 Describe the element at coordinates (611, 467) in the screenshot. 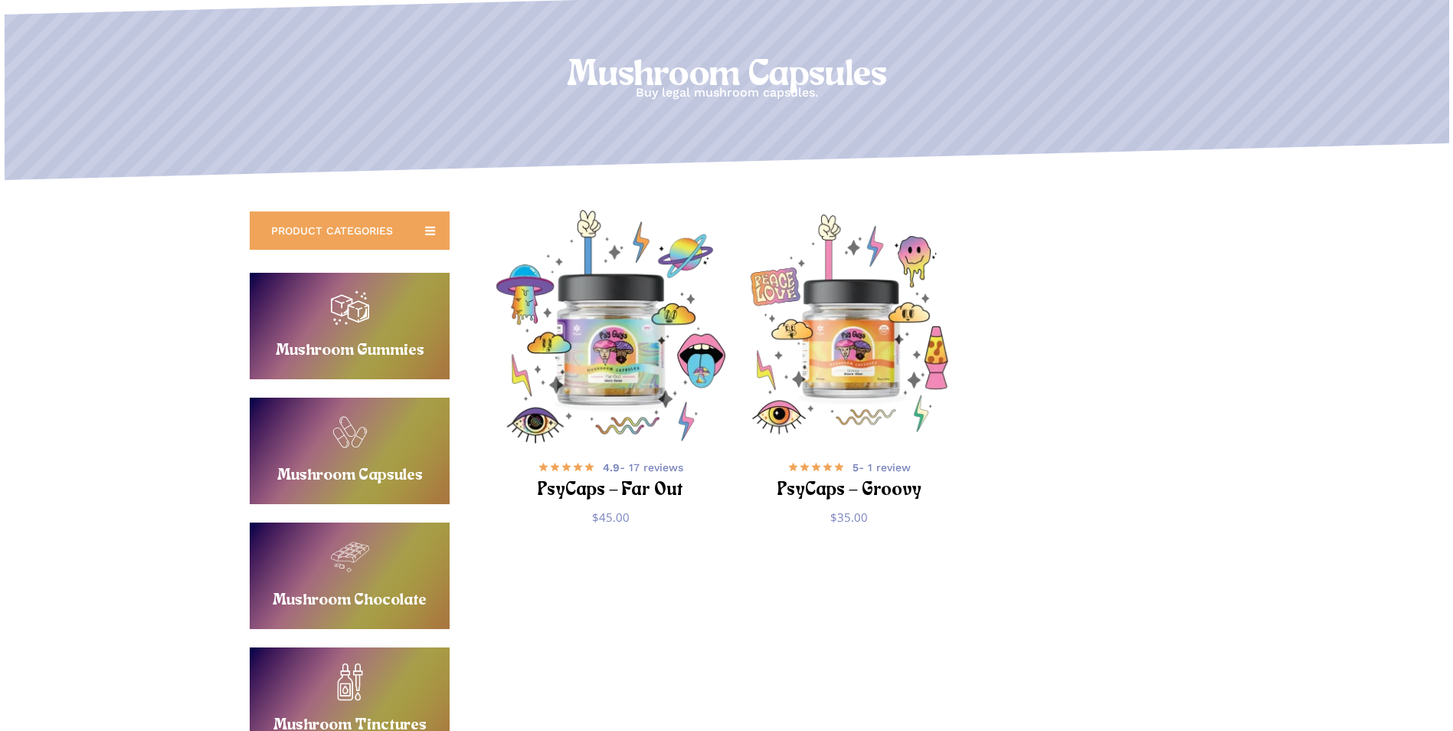

I see `b: 4.9` at that location.